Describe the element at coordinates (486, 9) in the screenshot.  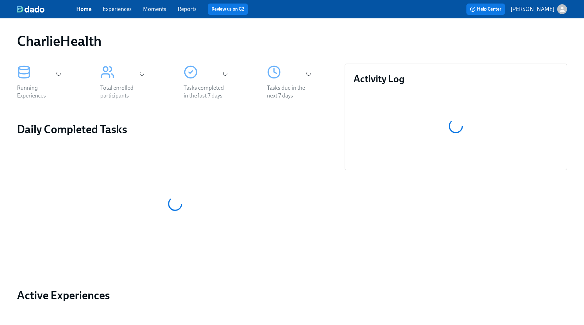
I see `span: Help Center` at that location.